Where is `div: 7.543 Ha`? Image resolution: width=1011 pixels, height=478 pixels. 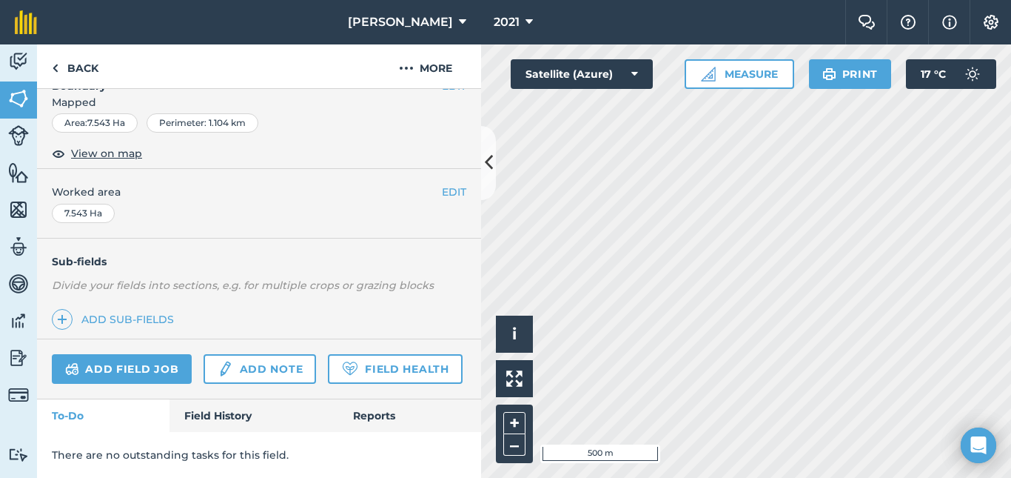 div: 7.543 Ha is located at coordinates (83, 213).